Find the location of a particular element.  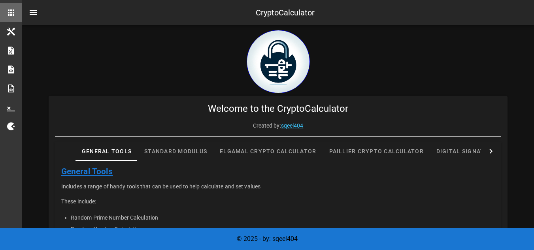

div: General Tools is located at coordinates (107, 151).